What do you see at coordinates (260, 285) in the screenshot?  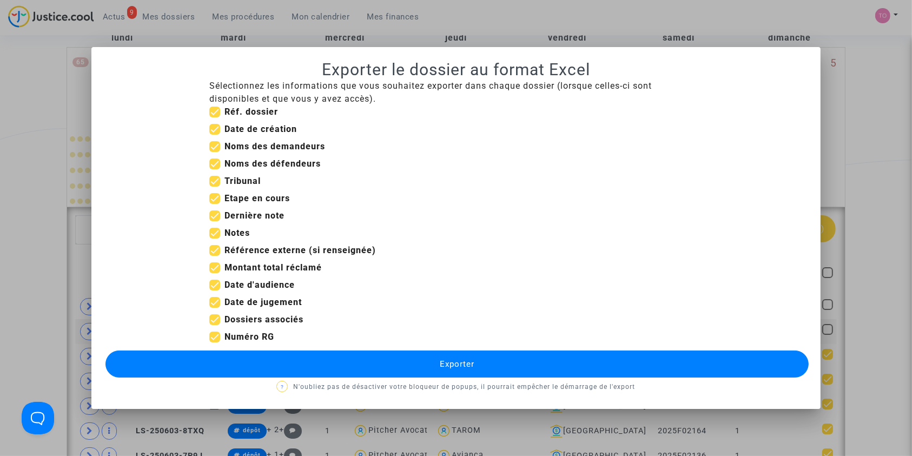 I see `b: Date d'audience` at bounding box center [260, 285].